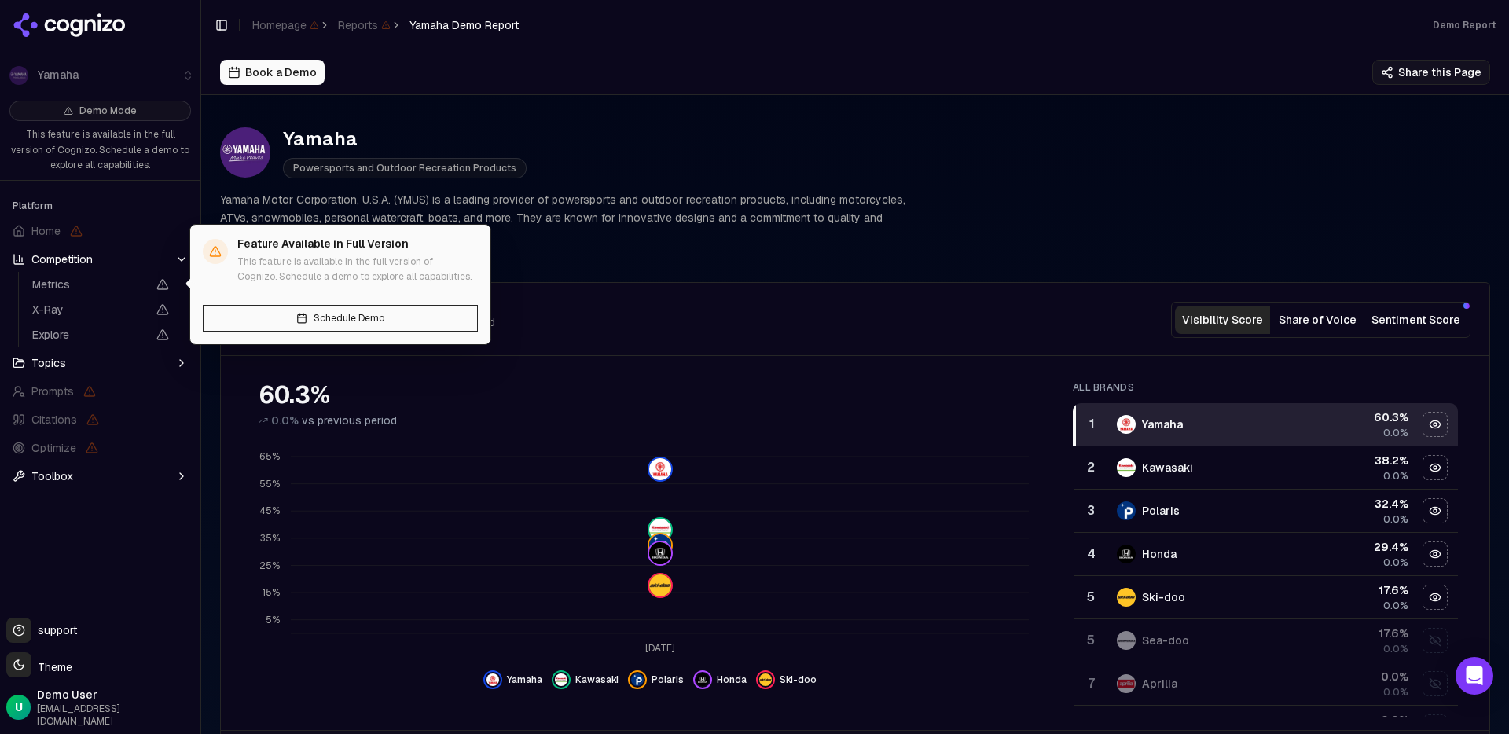  Describe the element at coordinates (1318, 320) in the screenshot. I see `button: Share of Voice` at that location.